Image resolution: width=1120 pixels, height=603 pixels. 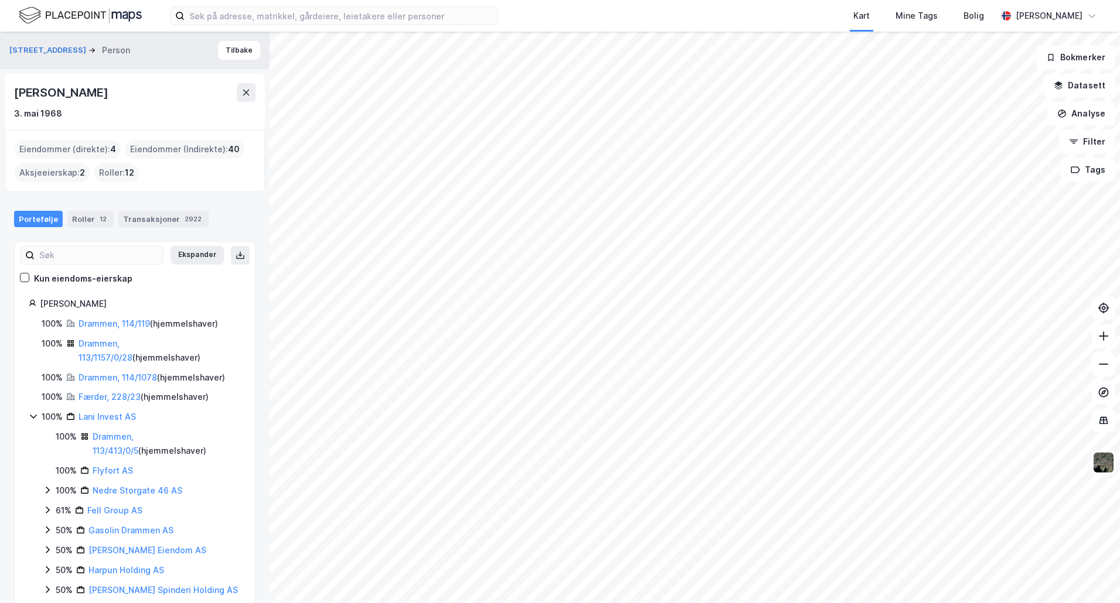 I want to click on a: Lani Invest AS, so click(x=107, y=417).